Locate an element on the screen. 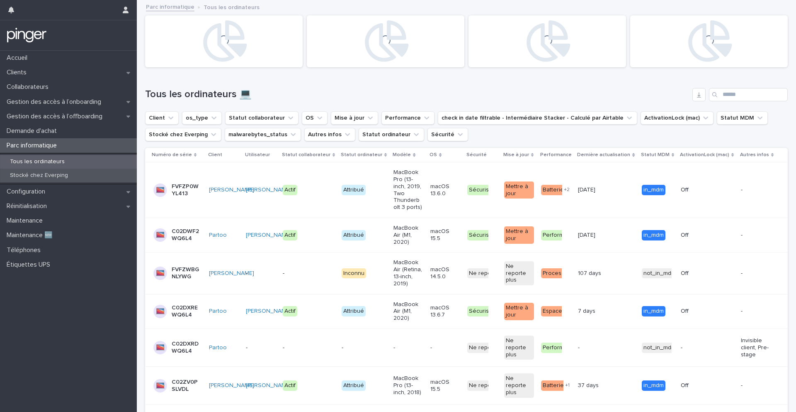 This screenshot has width=796, height=412. p: Accueil is located at coordinates (19, 58).